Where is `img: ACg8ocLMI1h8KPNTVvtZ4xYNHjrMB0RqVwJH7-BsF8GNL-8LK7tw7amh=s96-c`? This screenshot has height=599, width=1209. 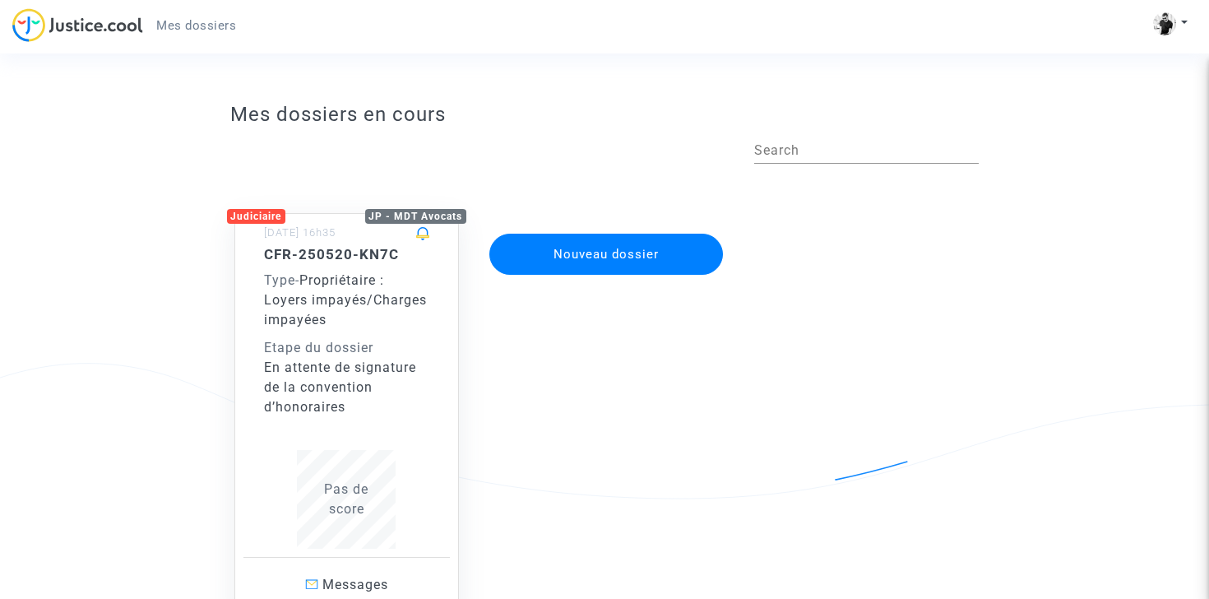 img: ACg8ocLMI1h8KPNTVvtZ4xYNHjrMB0RqVwJH7-BsF8GNL-8LK7tw7amh=s96-c is located at coordinates (1165, 24).